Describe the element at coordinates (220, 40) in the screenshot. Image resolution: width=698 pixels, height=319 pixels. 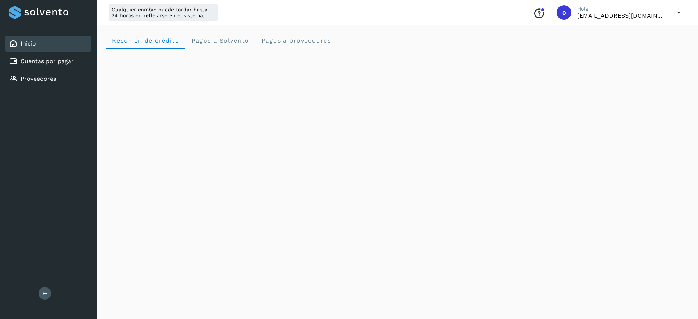
I see `span: Pagos a Solvento` at that location.